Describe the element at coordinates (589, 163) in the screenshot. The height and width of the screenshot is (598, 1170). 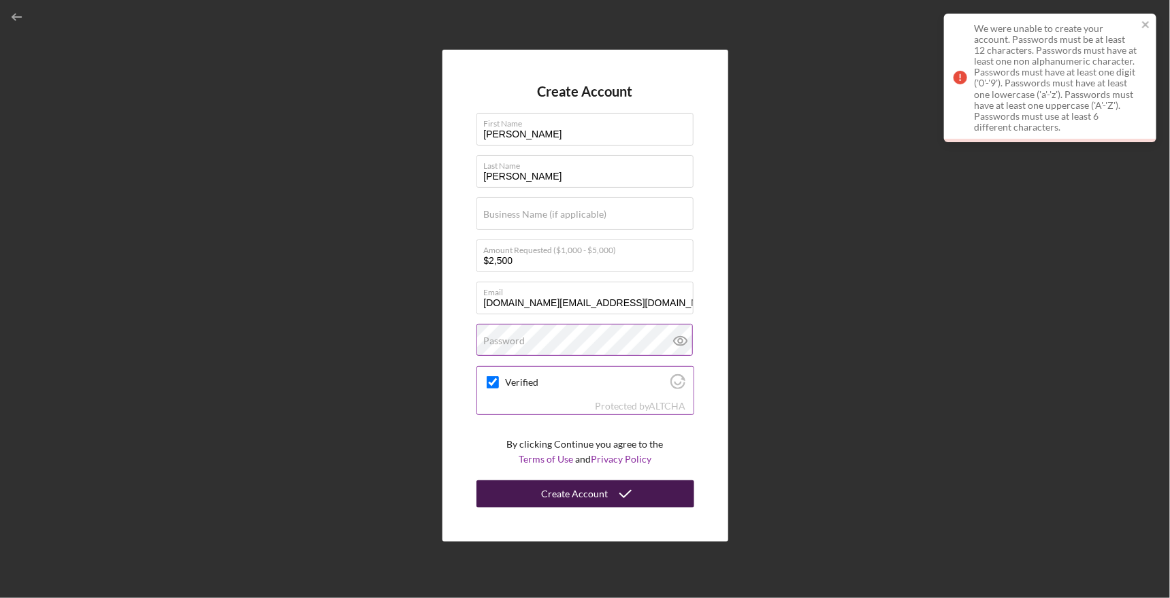
I see `label: Last Name` at that location.